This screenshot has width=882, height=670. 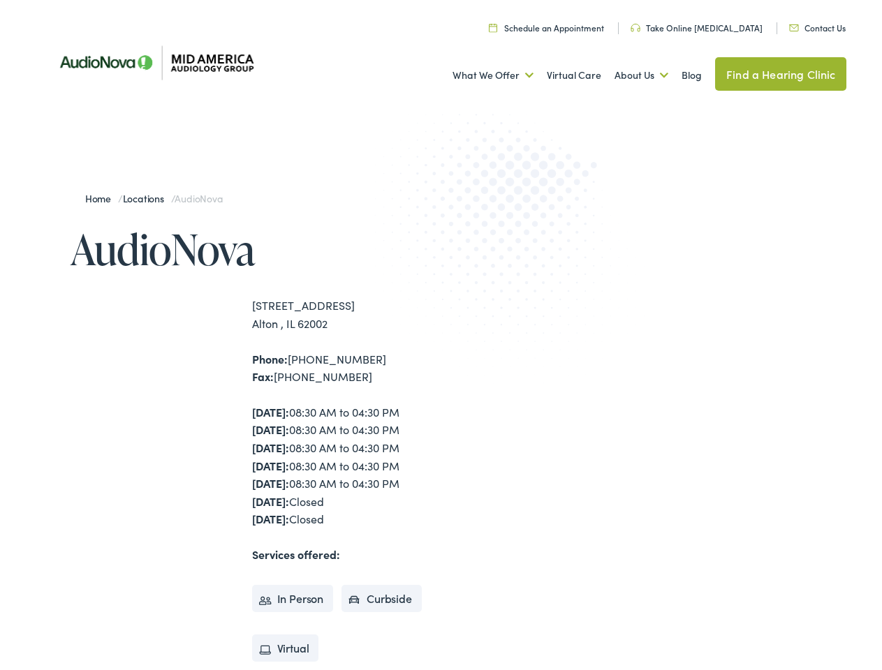 I want to click on a: What We Offer, so click(x=493, y=75).